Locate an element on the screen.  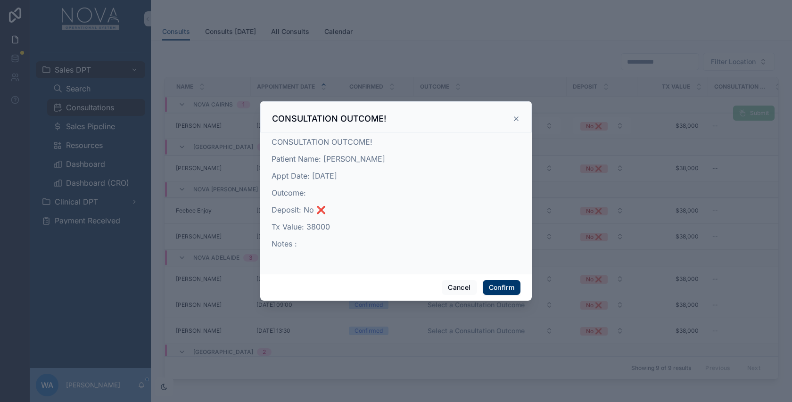
button: Confirm is located at coordinates (501, 288).